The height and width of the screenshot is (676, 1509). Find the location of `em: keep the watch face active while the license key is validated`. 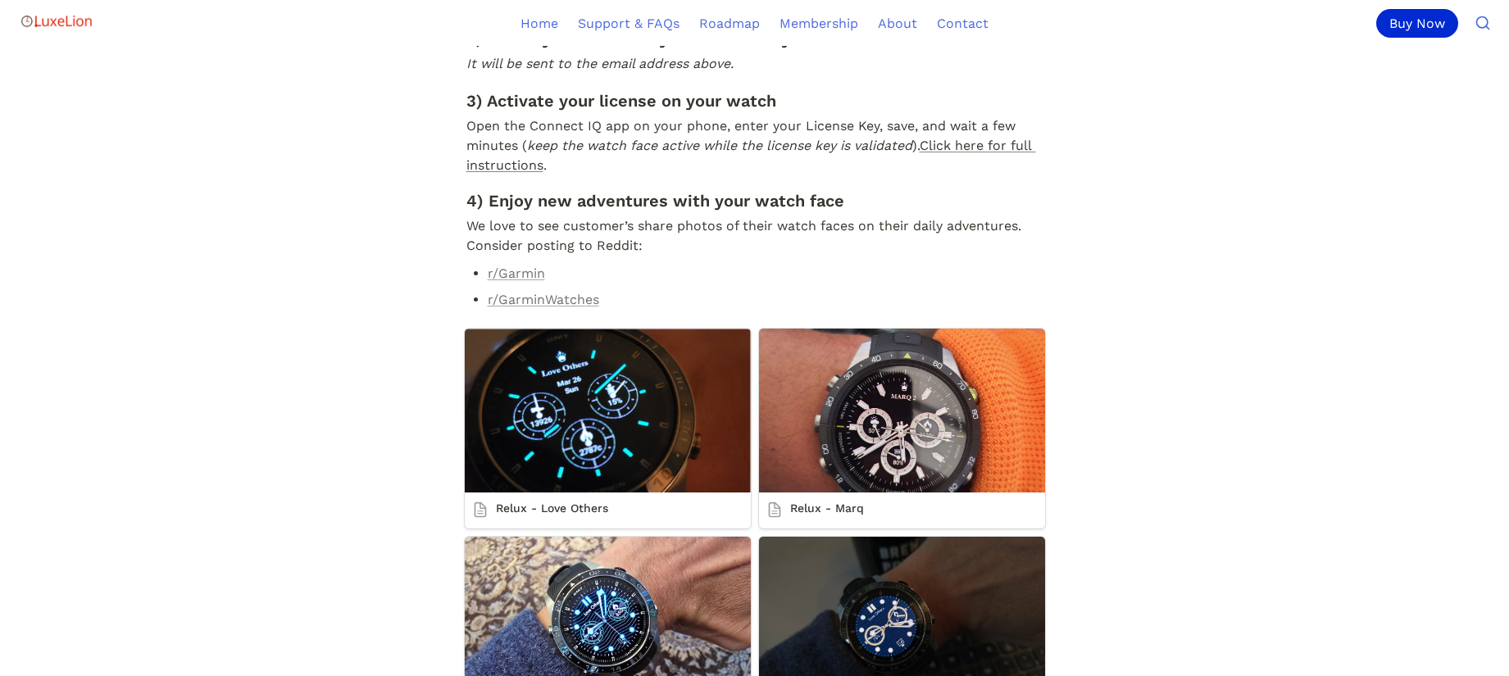

em: keep the watch face active while the license key is validated is located at coordinates (720, 145).